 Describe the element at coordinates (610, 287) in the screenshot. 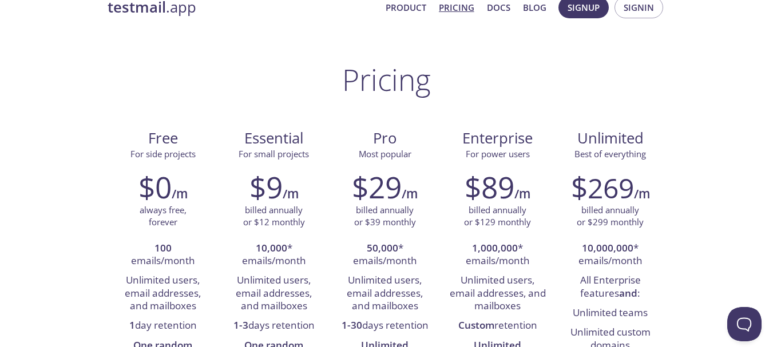

I see `li: All Enterprise features :` at that location.